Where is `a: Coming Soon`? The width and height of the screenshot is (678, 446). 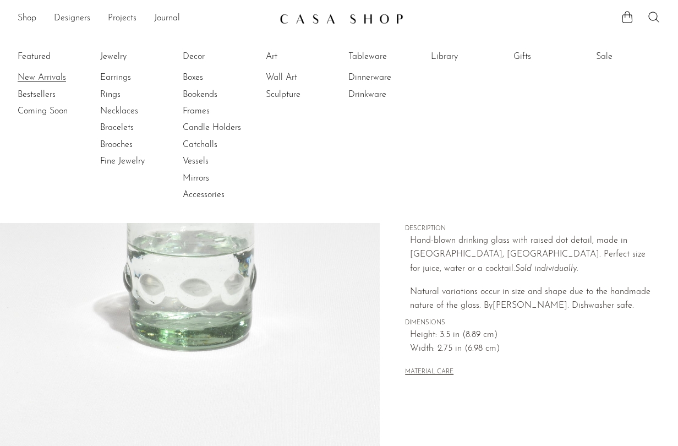
a: Coming Soon is located at coordinates (59, 111).